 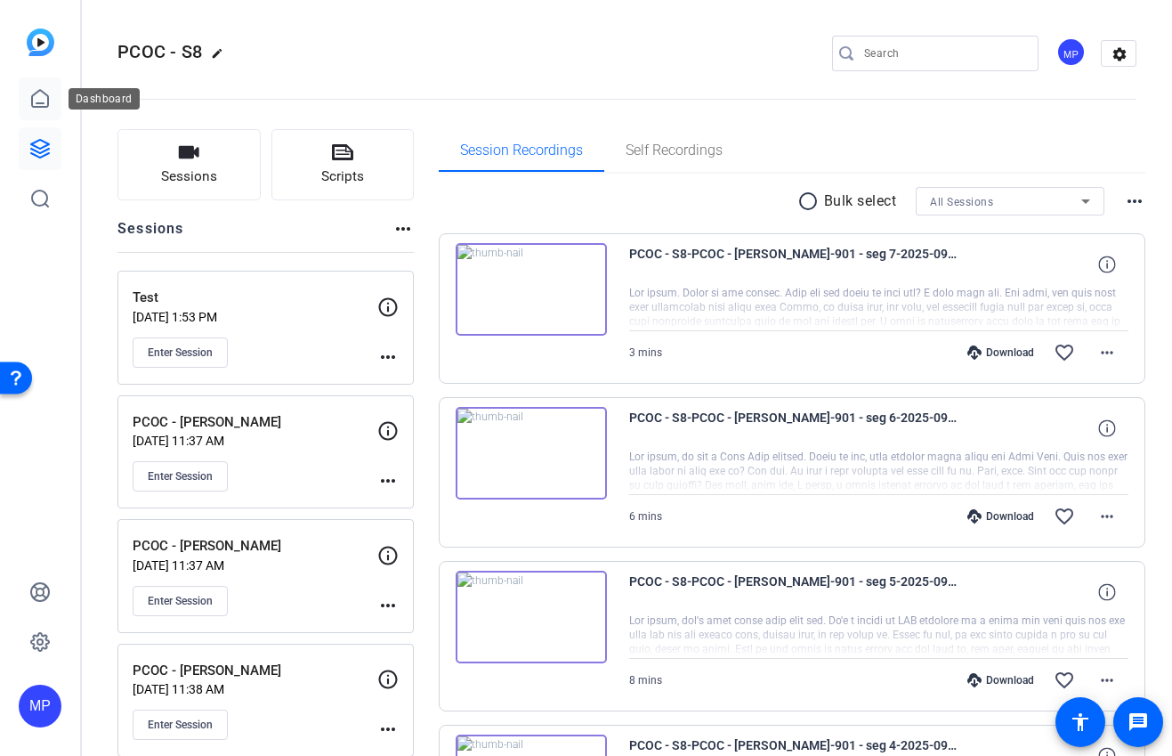 I want to click on span: All Sessions, so click(x=961, y=202).